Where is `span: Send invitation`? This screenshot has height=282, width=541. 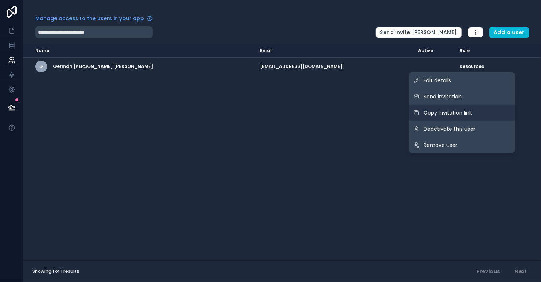
span: Send invitation is located at coordinates (443, 96).